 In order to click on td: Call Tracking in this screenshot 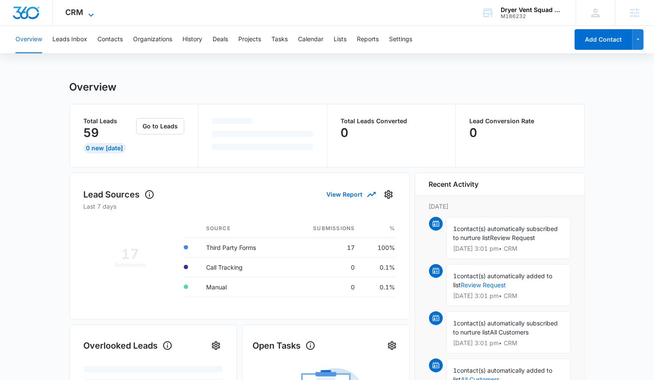, I will do `click(243, 267)`.